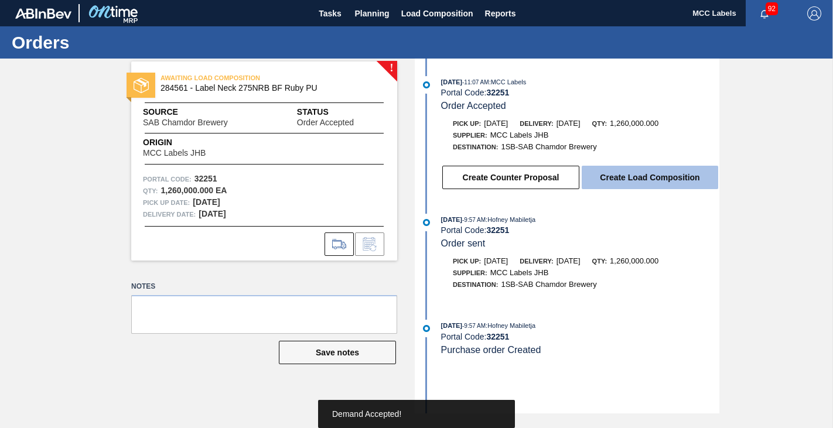  What do you see at coordinates (341, 112) in the screenshot?
I see `span: Status` at bounding box center [341, 112].